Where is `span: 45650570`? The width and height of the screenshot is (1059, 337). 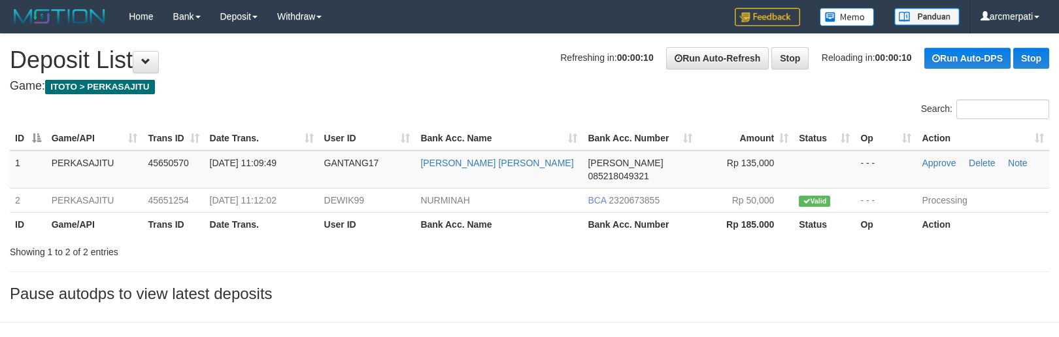 span: 45650570 is located at coordinates (168, 163).